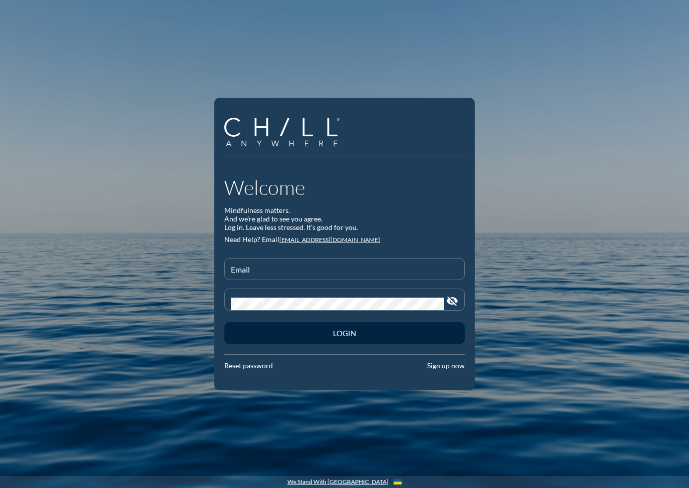  Describe the element at coordinates (252, 239) in the screenshot. I see `span: Need Help? Email` at that location.